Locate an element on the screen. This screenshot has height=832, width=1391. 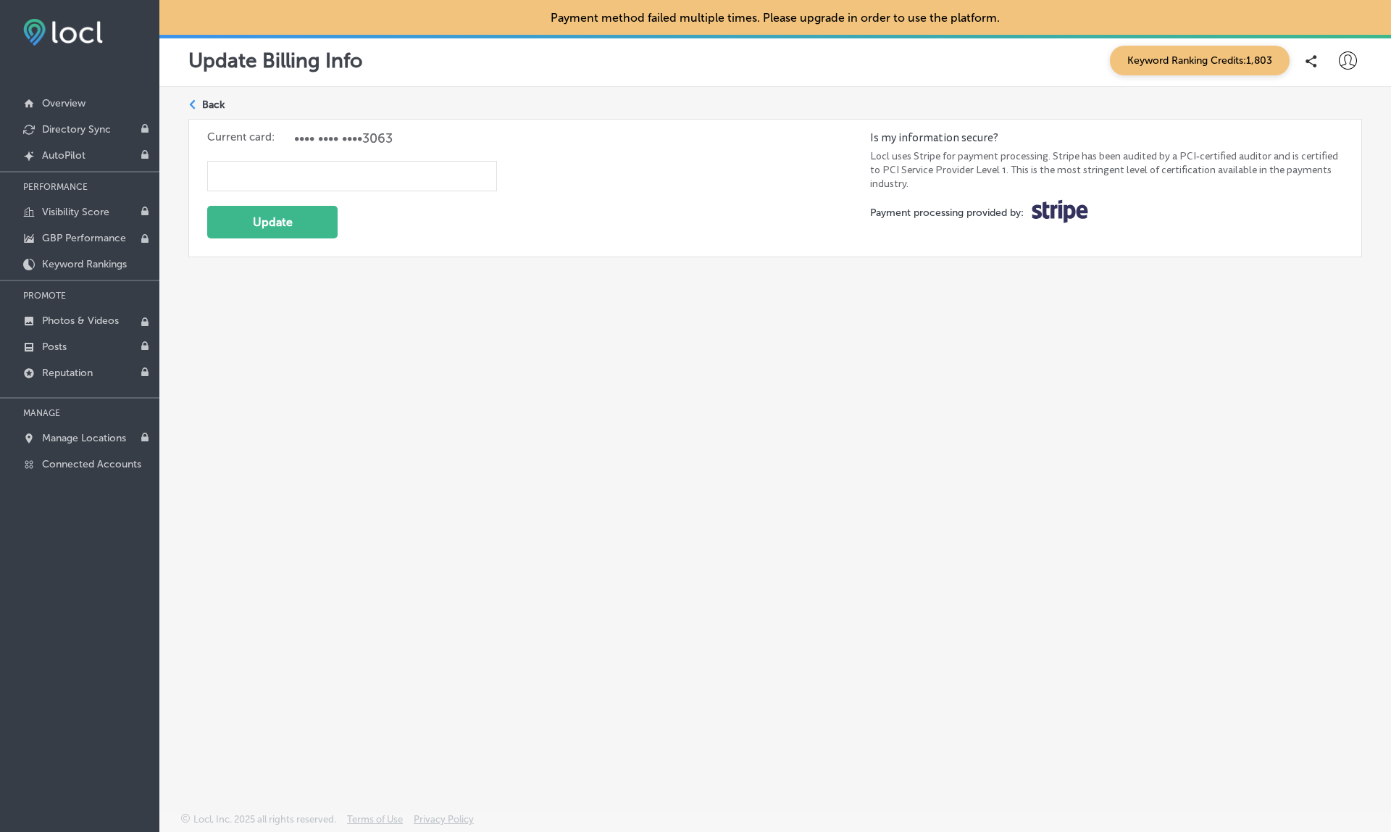
p: Posts is located at coordinates (54, 346).